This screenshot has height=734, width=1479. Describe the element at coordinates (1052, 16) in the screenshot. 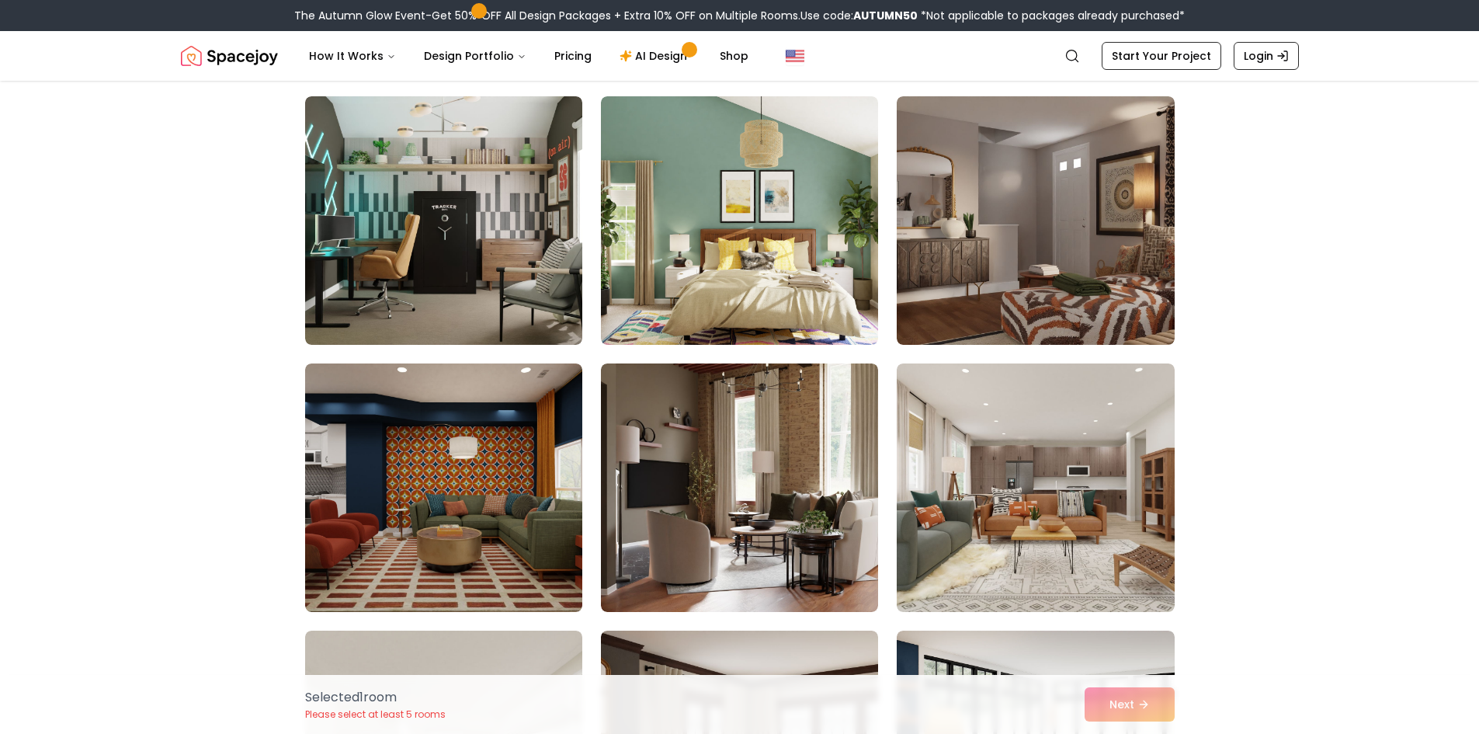

I see `span: *Not applicable to packages already purchased*` at that location.